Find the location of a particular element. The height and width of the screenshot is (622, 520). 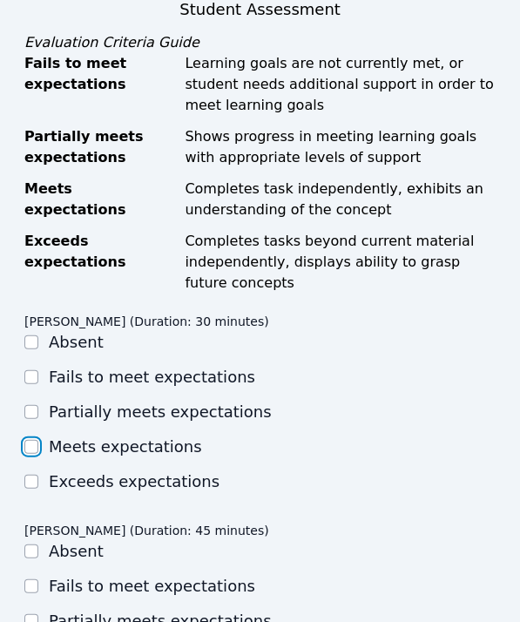

div: Meets expectations is located at coordinates (99, 200).